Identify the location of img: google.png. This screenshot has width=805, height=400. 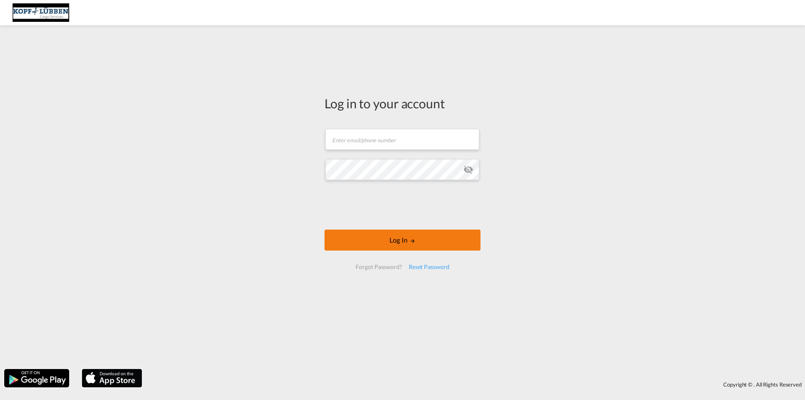
(36, 378).